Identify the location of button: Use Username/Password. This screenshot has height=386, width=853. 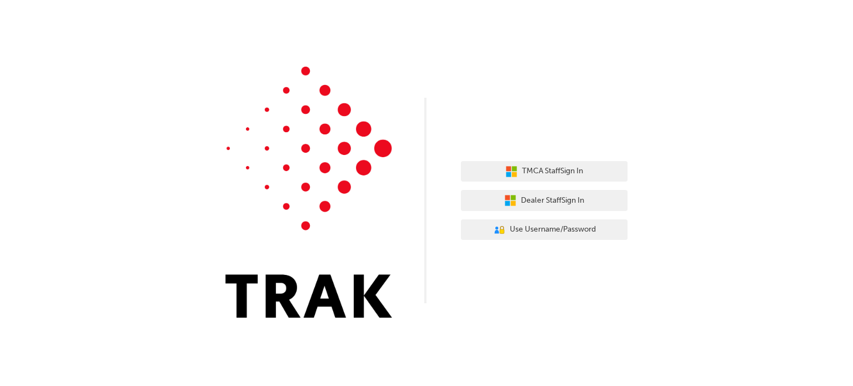
(544, 230).